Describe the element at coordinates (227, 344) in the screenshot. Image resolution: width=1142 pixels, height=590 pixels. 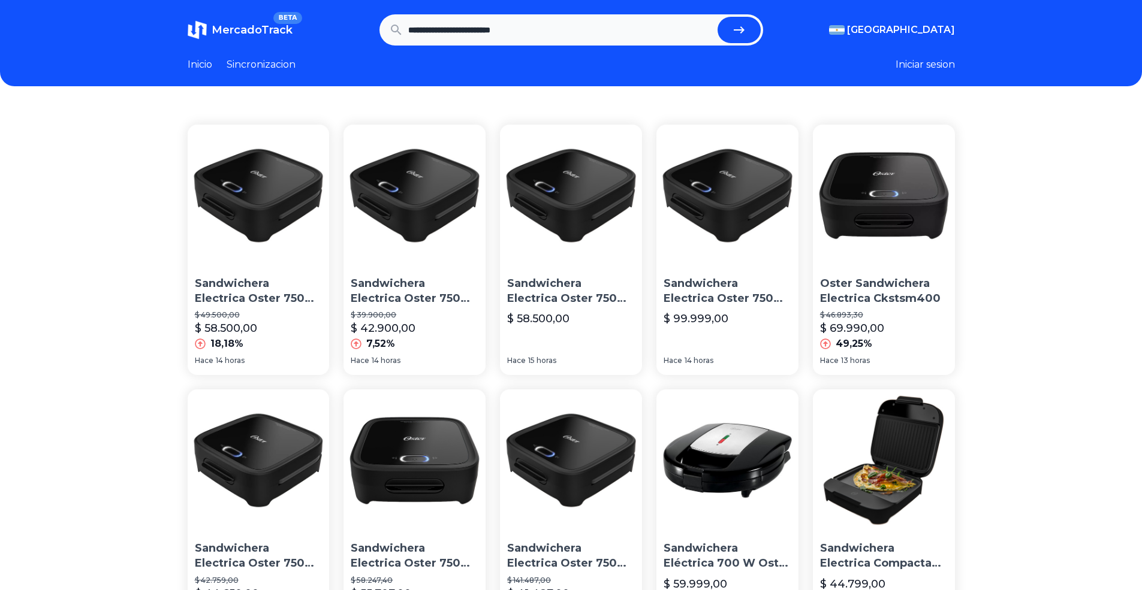
I see `p: 18,18%` at that location.